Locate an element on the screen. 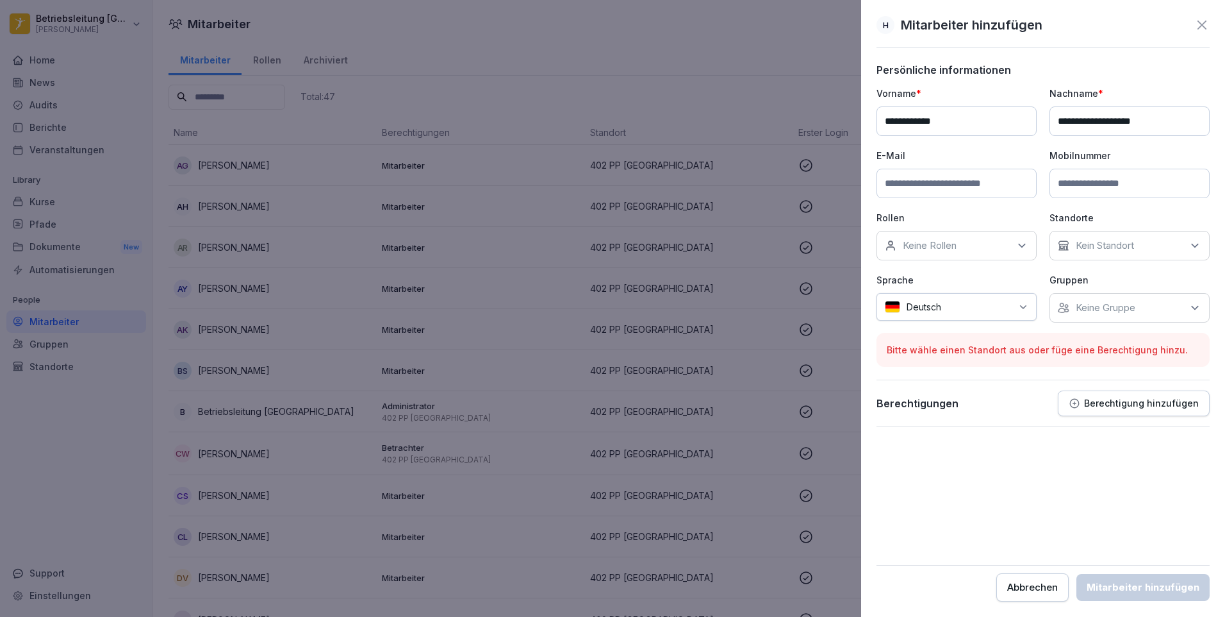 Image resolution: width=1225 pixels, height=617 pixels. p: Mitarbeiter hinzufügen is located at coordinates (972, 25).